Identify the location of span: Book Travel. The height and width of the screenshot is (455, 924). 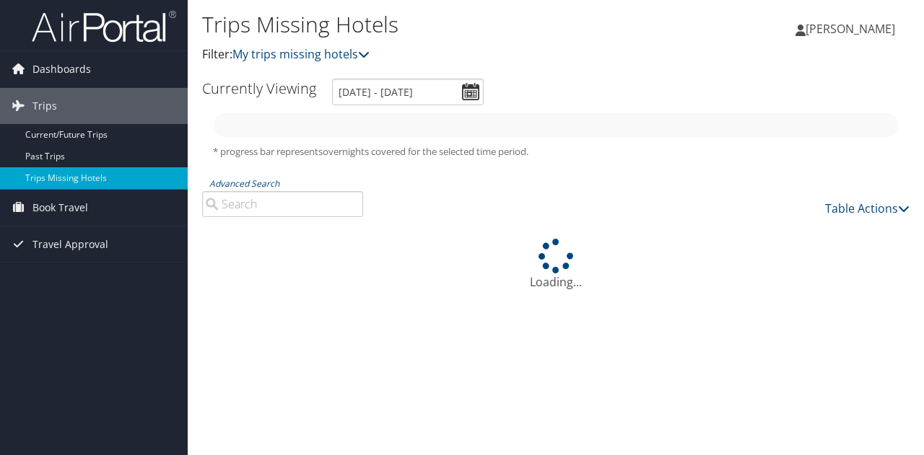
(60, 208).